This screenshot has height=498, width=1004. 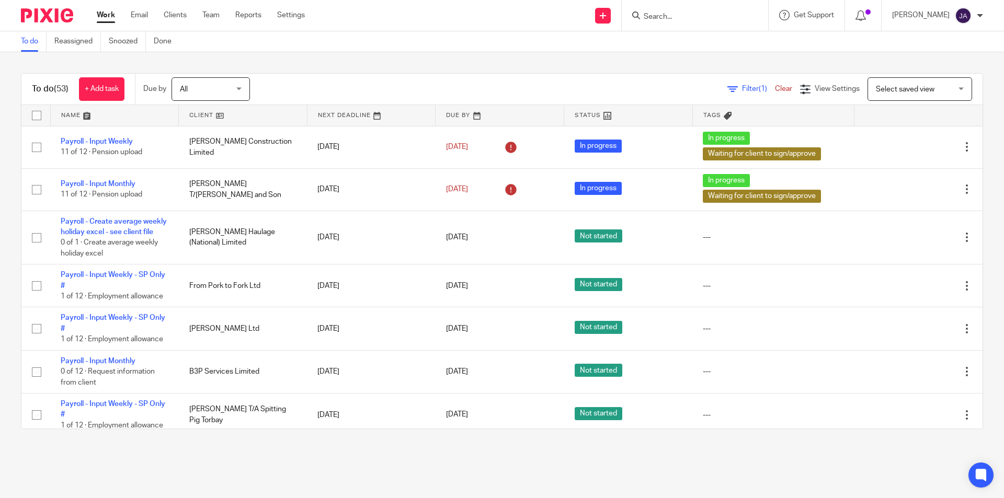 I want to click on a: Work, so click(x=106, y=15).